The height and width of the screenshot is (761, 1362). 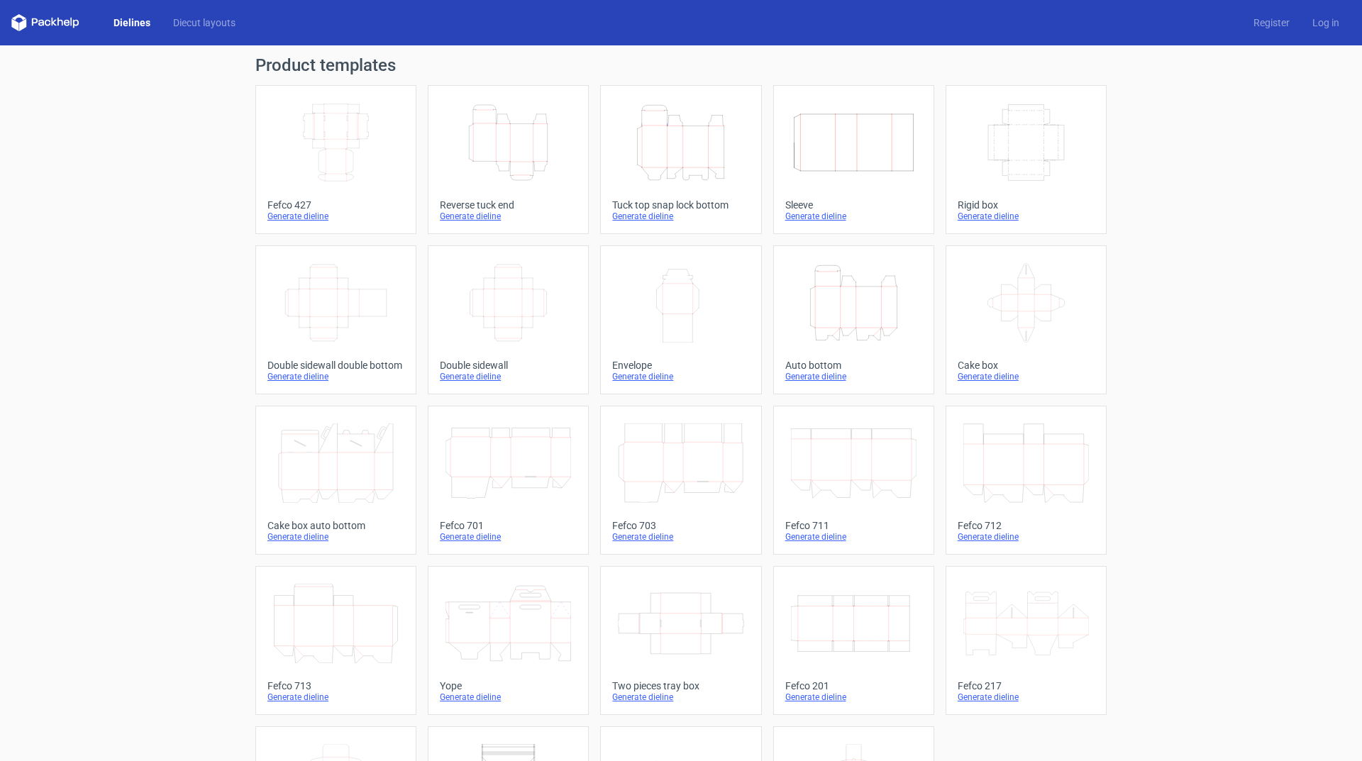 What do you see at coordinates (336, 526) in the screenshot?
I see `div: Cake box auto bottom` at bounding box center [336, 526].